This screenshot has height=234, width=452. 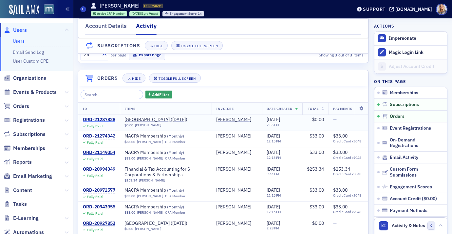 What do you see at coordinates (99, 120) in the screenshot?
I see `div: ORD-21287828` at bounding box center [99, 120].